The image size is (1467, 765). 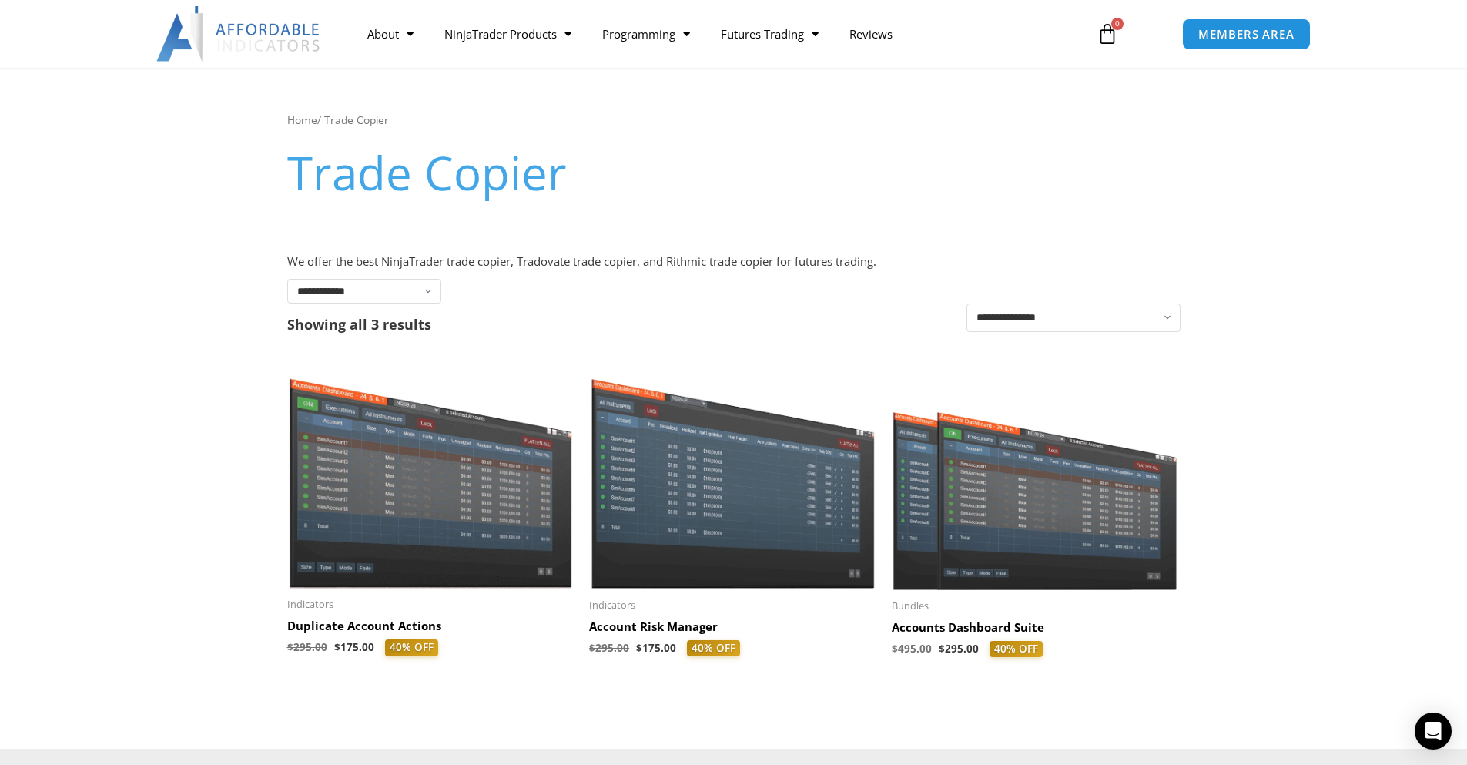 I want to click on h2: Duplicate Account Actions, so click(x=430, y=626).